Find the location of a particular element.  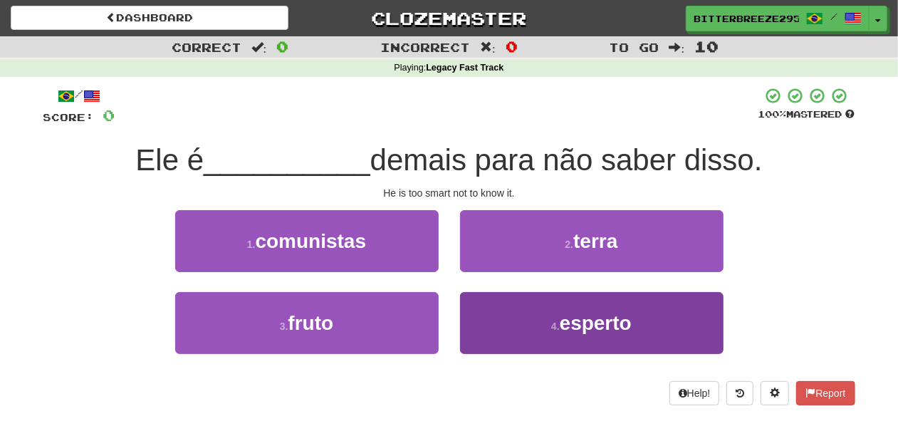

button: 1.comunistas is located at coordinates (307, 241).